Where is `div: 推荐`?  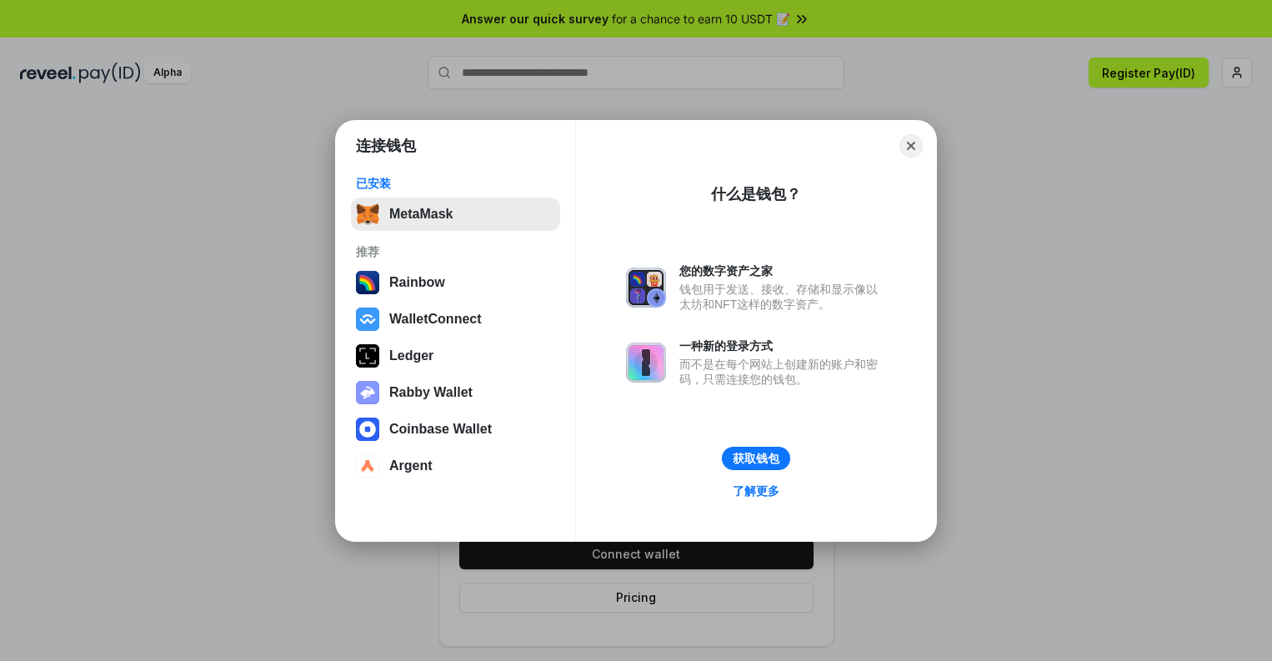 div: 推荐 is located at coordinates (455, 252).